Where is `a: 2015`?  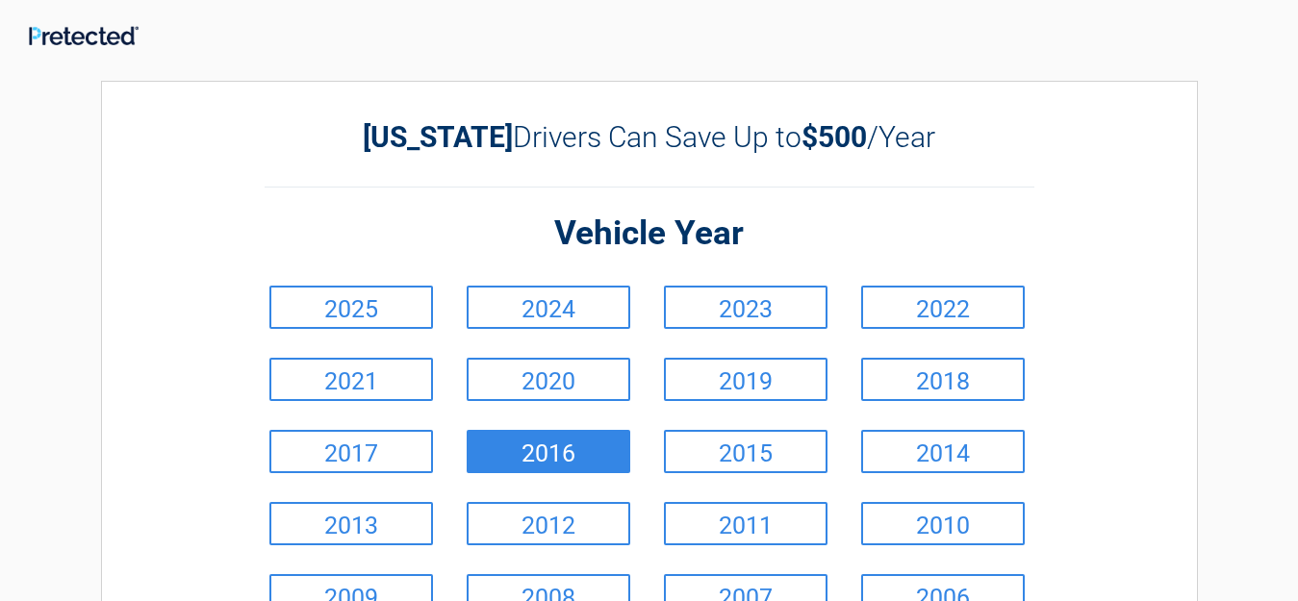
a: 2015 is located at coordinates (746, 451).